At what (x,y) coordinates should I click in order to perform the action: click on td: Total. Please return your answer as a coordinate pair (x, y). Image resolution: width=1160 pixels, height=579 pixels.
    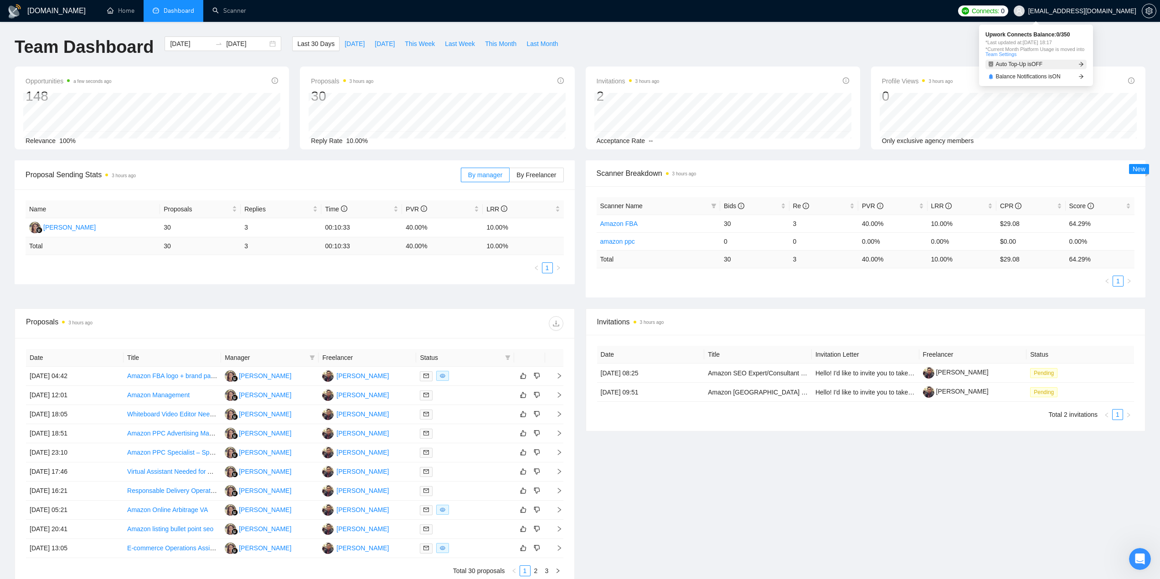
    Looking at the image, I should click on (93, 246).